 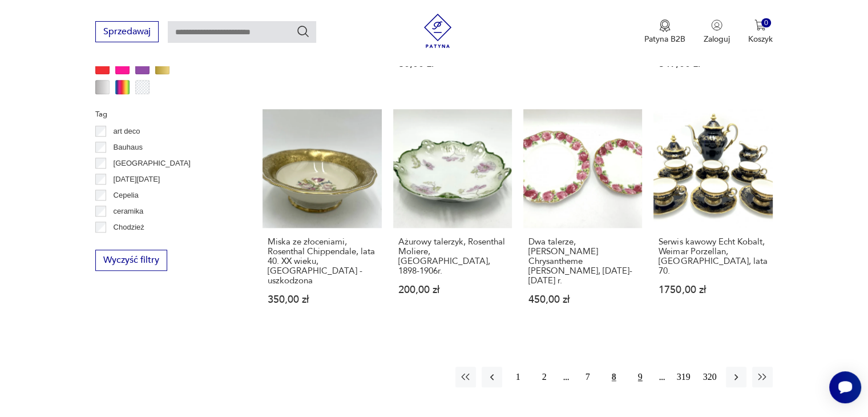 What do you see at coordinates (761, 32) in the screenshot?
I see `button: 0Koszyk` at bounding box center [761, 32].